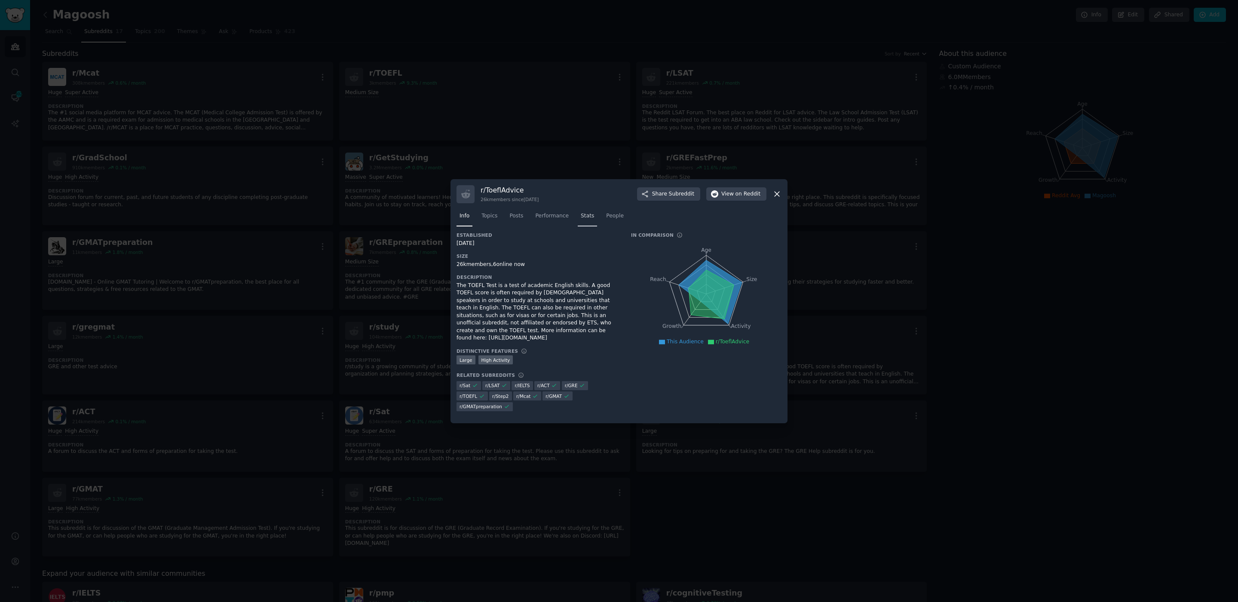 This screenshot has height=602, width=1238. I want to click on div: 26k members, 6 online now, so click(538, 265).